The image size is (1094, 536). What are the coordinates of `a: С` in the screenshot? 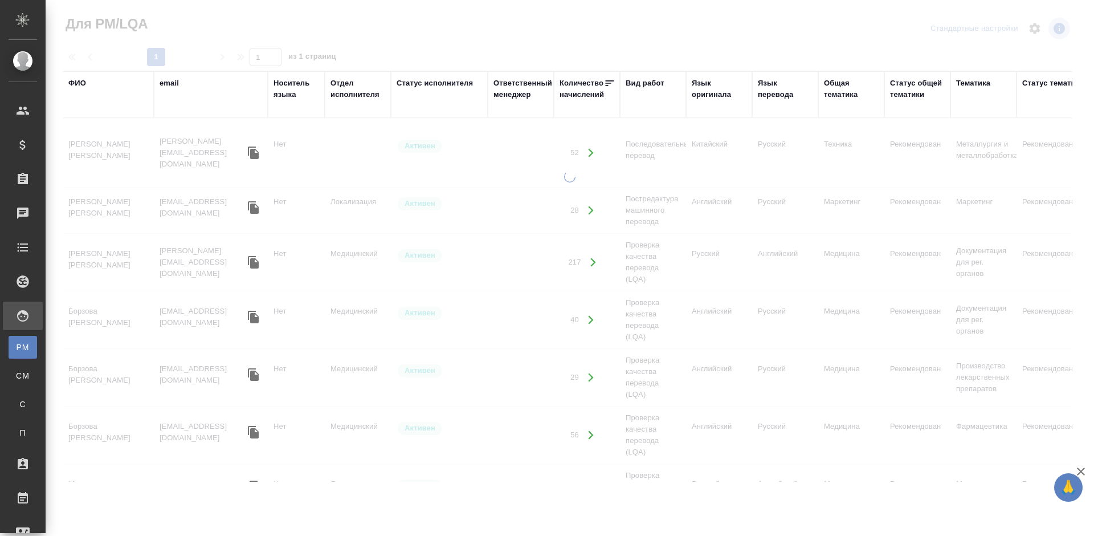 It's located at (23, 404).